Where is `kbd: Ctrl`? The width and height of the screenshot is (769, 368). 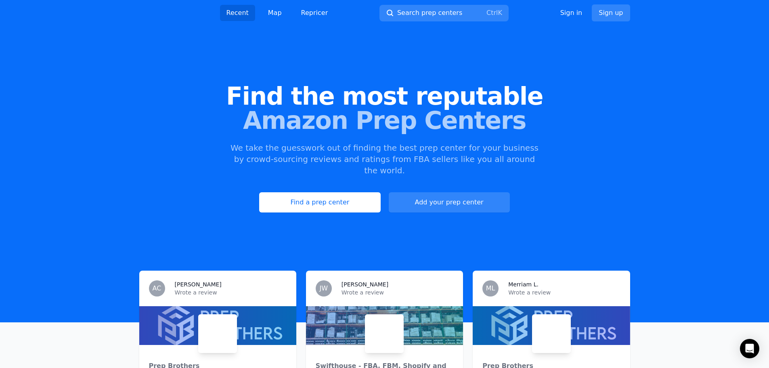
kbd: Ctrl is located at coordinates (492, 13).